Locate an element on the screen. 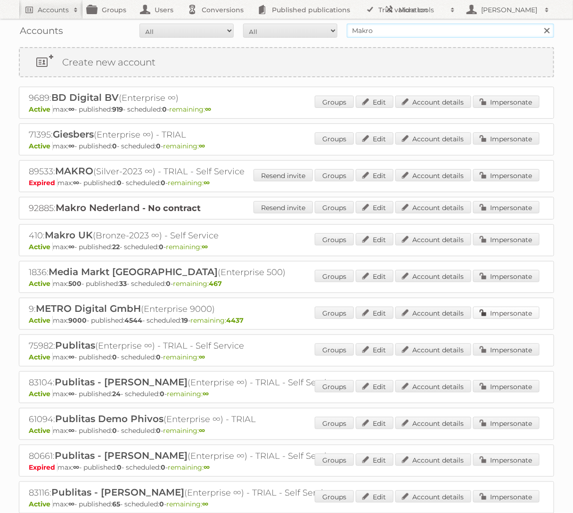 Image resolution: width=573 pixels, height=513 pixels. h2: More tools is located at coordinates (422, 10).